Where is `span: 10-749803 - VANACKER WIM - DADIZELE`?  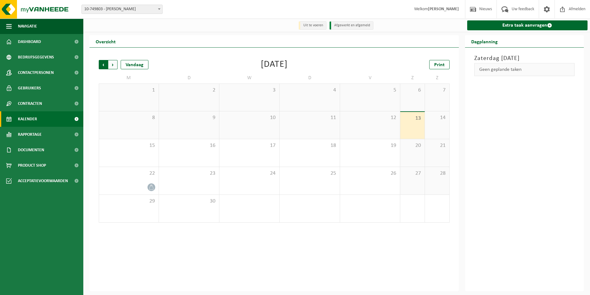
span: 10-749803 - VANACKER WIM - DADIZELE is located at coordinates (122, 9).